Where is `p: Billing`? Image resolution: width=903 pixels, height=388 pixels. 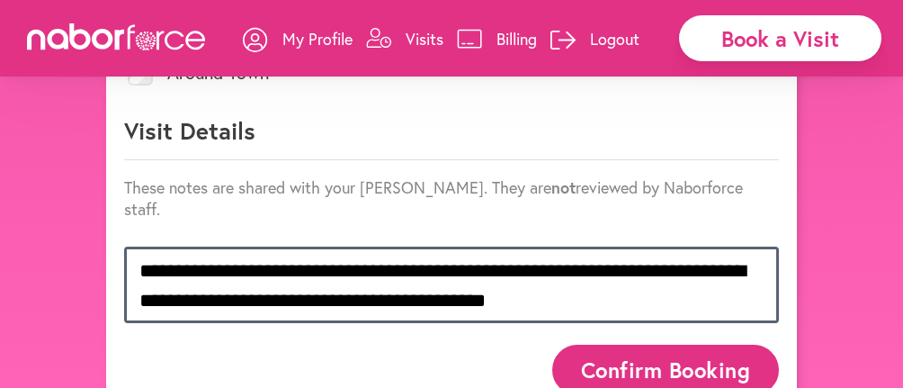 p: Billing is located at coordinates (516, 39).